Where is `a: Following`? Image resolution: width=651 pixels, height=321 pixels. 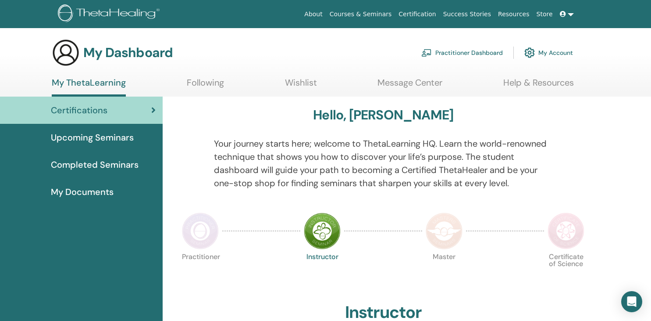
a: Following is located at coordinates (205, 86).